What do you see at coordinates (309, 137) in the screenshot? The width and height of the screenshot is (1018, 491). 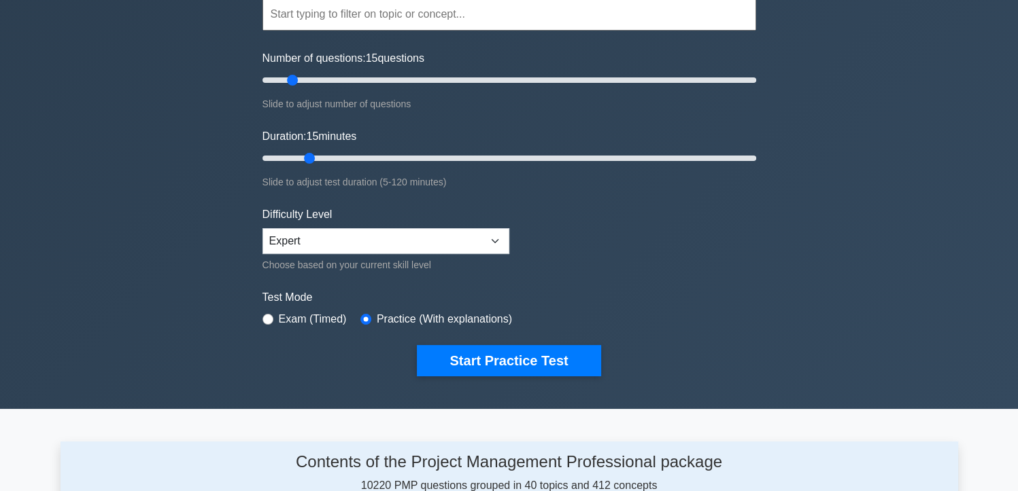 I see `label: Duration: minutes` at bounding box center [309, 137].